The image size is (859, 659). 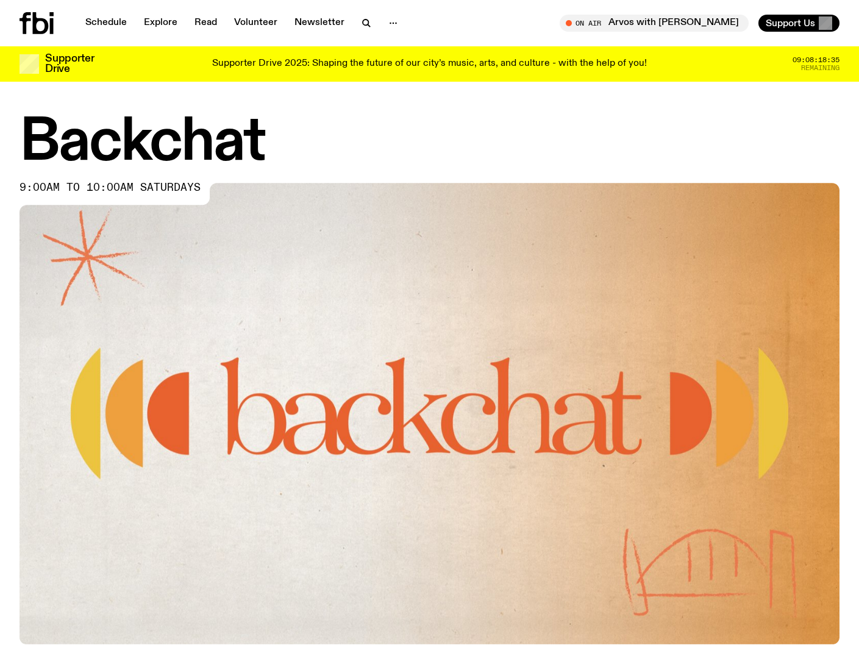 What do you see at coordinates (799, 23) in the screenshot?
I see `button: Support Us` at bounding box center [799, 23].